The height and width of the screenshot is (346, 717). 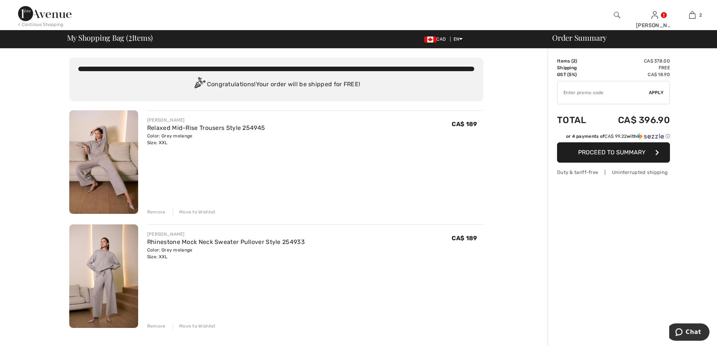 I want to click on td: CA$ 396.90, so click(x=634, y=120).